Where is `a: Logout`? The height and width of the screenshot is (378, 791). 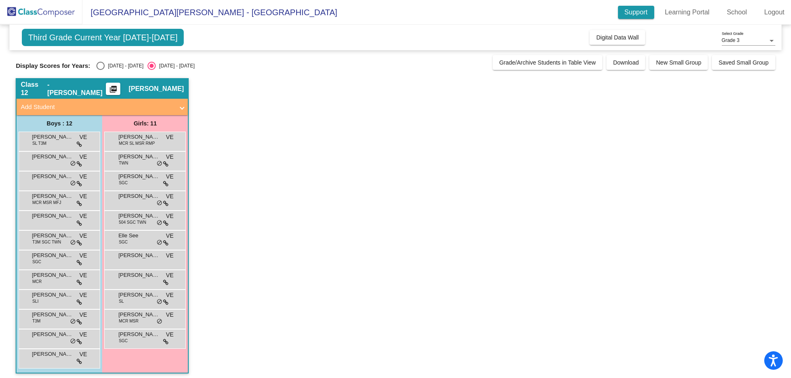
a: Logout is located at coordinates (774, 12).